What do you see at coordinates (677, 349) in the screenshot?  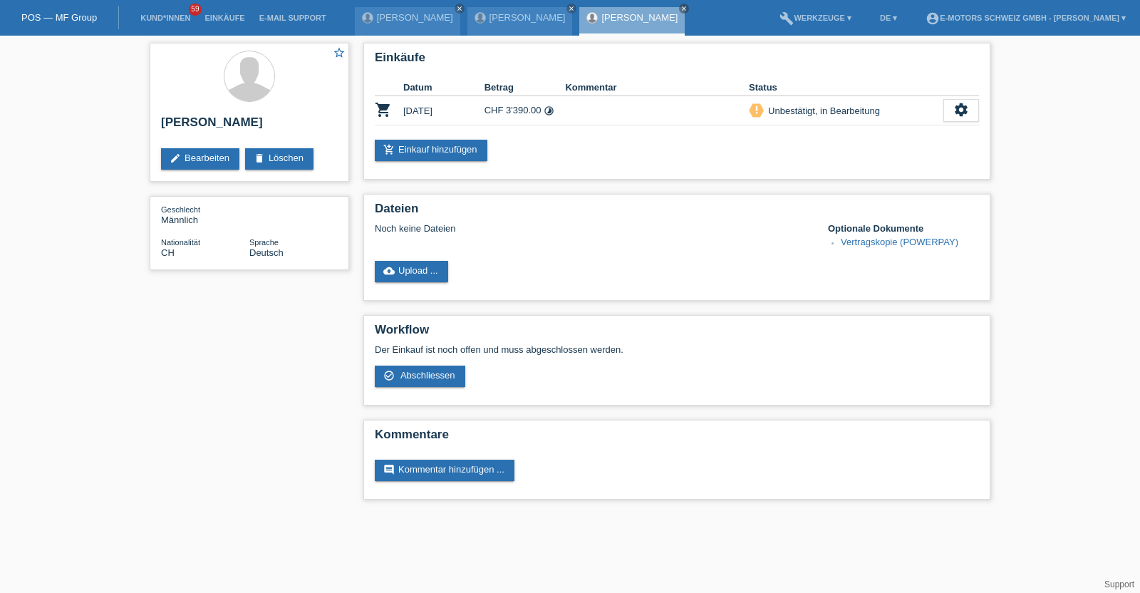 I see `p: Der Einkauf ist noch offen und muss abgeschlossen werden.` at bounding box center [677, 349].